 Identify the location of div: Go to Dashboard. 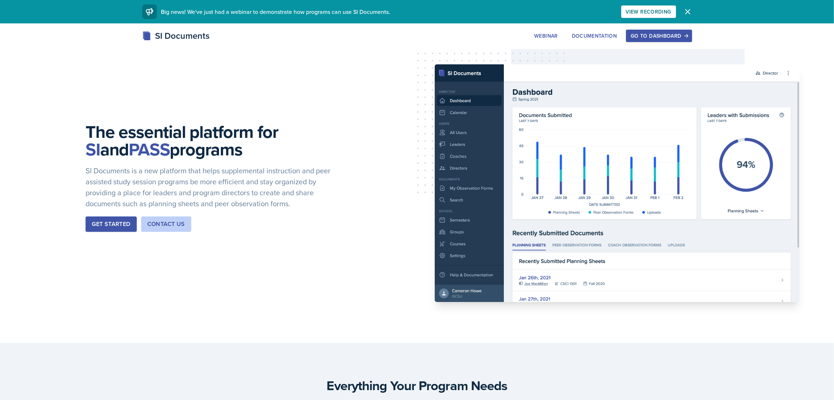
(659, 36).